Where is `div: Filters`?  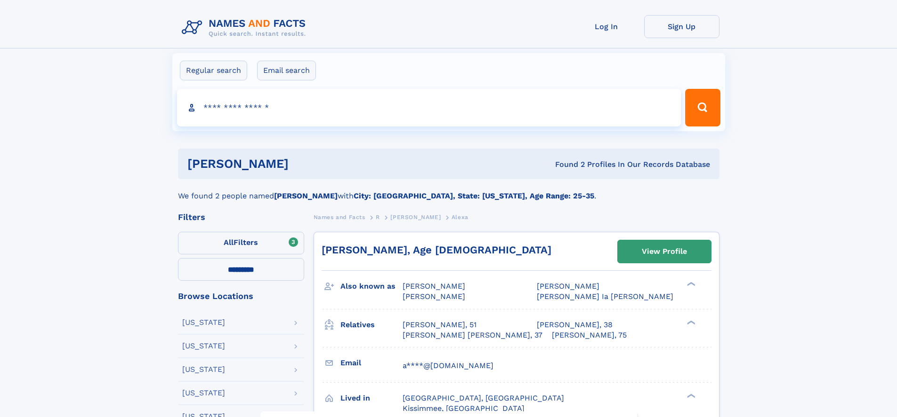 div: Filters is located at coordinates (241, 217).